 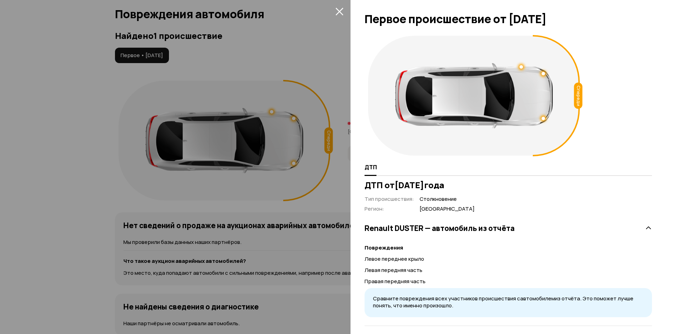 I want to click on p: Правая передняя часть, so click(x=508, y=282).